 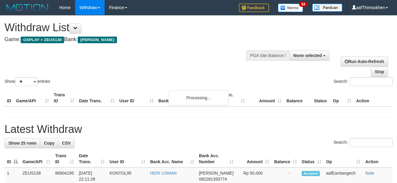 I want to click on span: Show 25 rows, so click(x=22, y=143).